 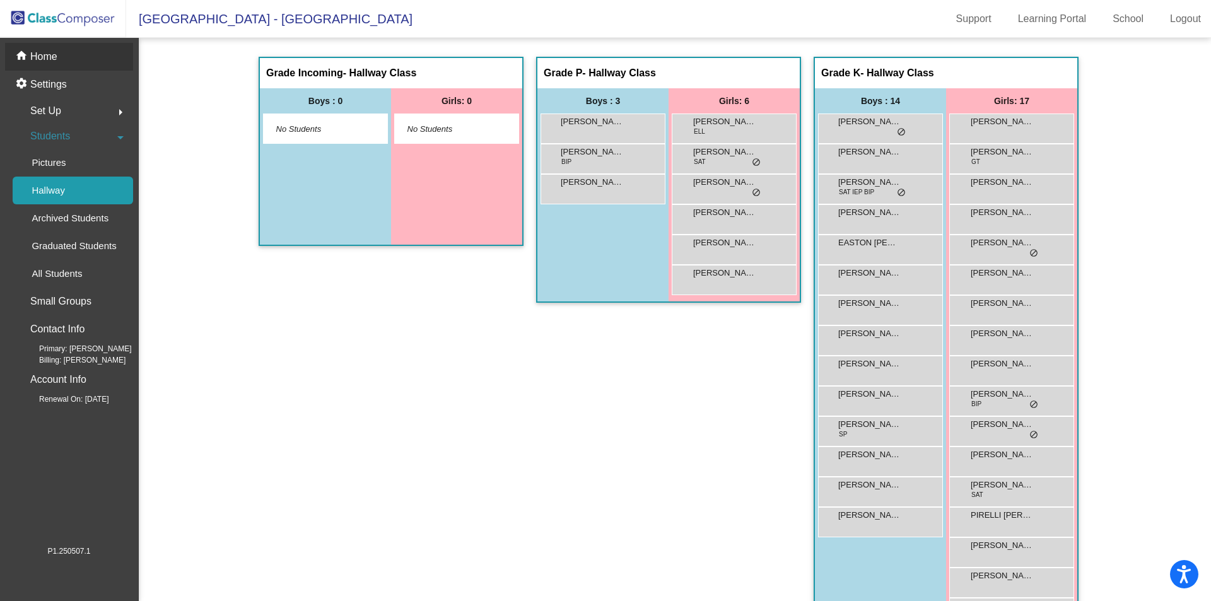 I want to click on p: Settings, so click(x=49, y=84).